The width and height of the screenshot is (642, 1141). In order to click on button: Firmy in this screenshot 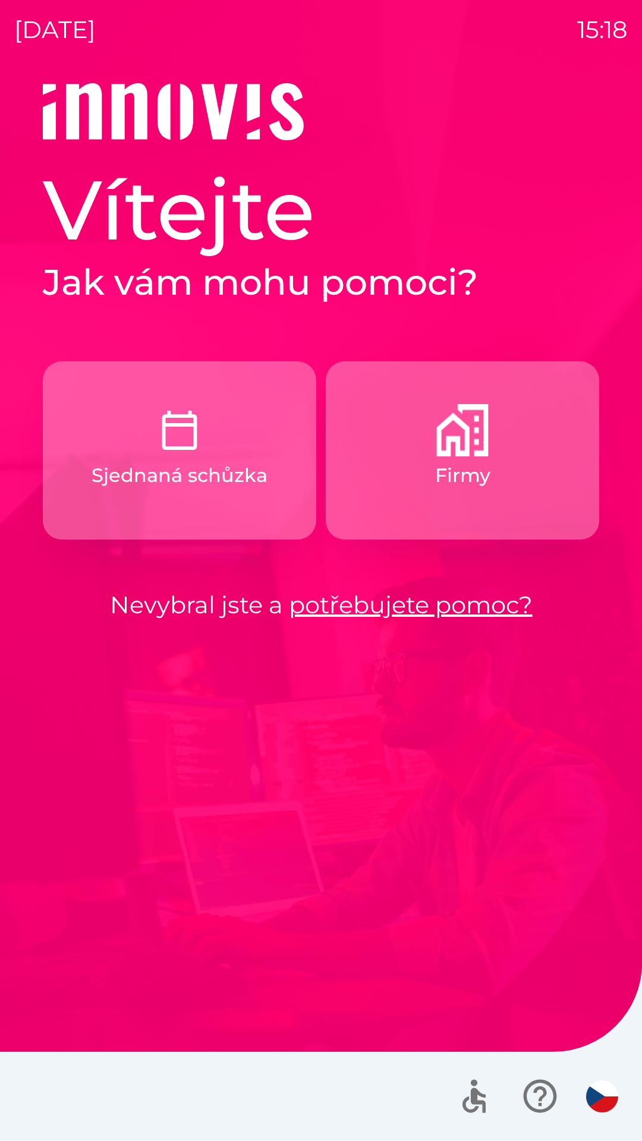, I will do `click(462, 450)`.